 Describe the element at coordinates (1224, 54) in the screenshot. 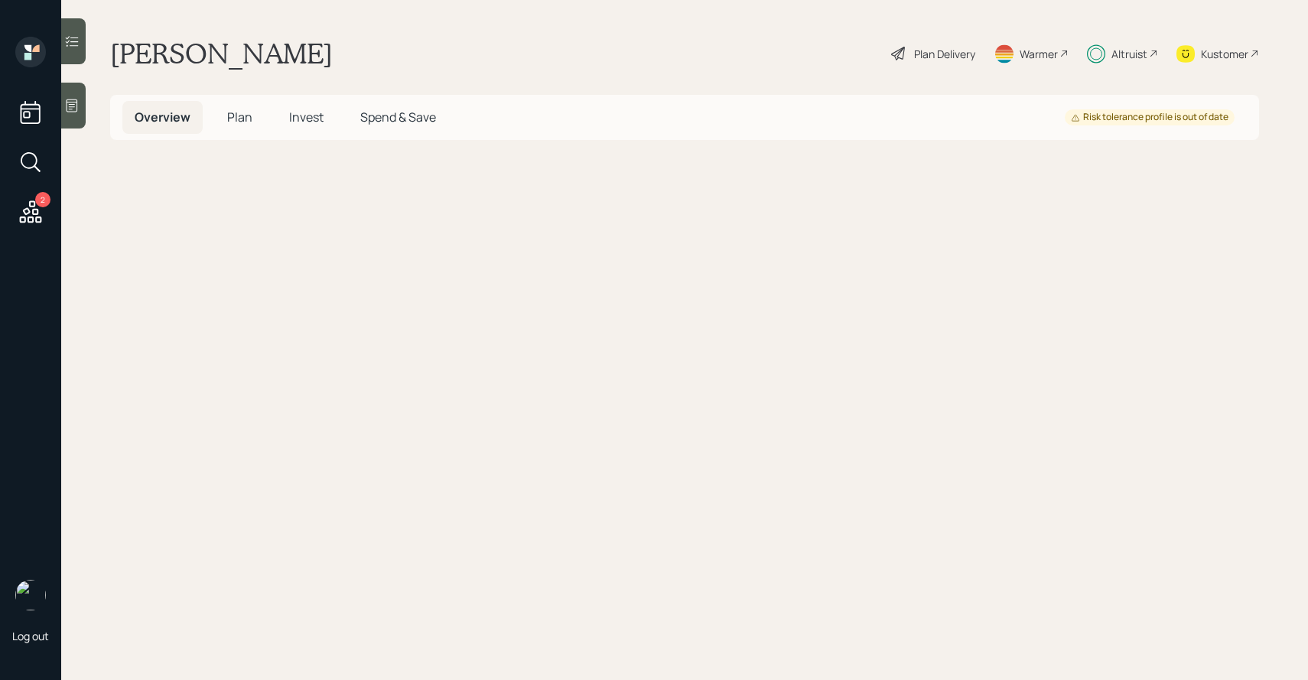

I see `div: Kustomer` at that location.